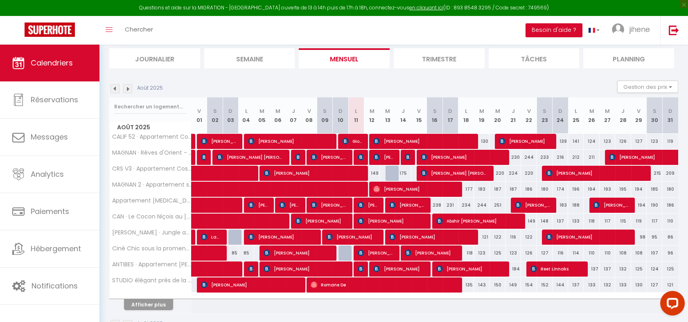  Describe the element at coordinates (544, 157) in the screenshot. I see `div: 233` at that location.